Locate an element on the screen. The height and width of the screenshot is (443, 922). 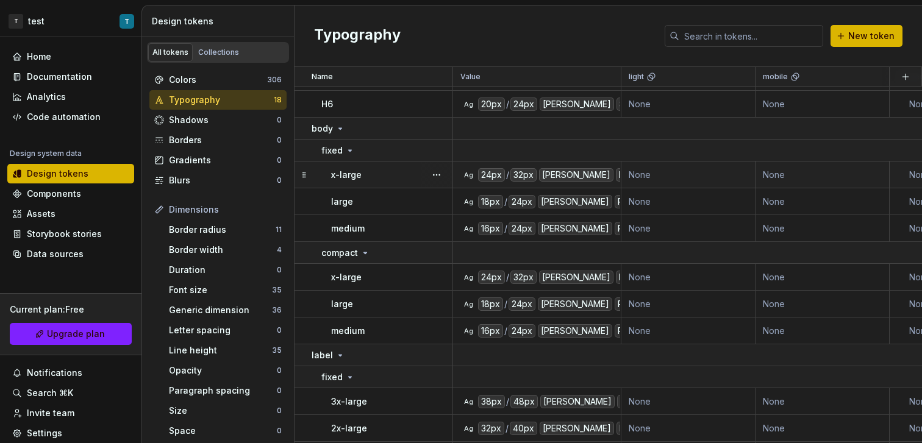
div: Line height is located at coordinates (220, 350).